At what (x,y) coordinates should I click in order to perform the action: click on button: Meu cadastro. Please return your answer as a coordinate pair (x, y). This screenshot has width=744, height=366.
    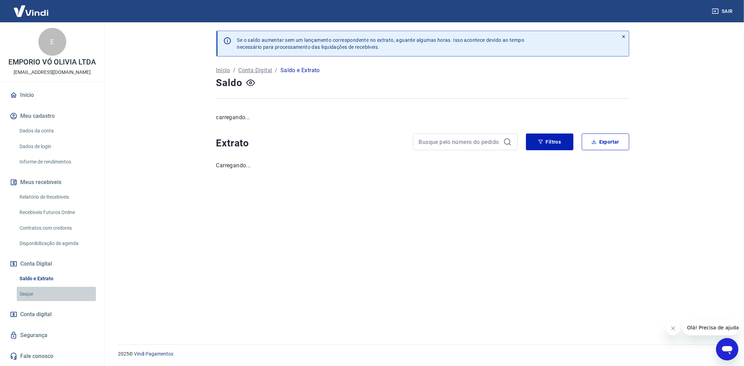
    Looking at the image, I should click on (52, 116).